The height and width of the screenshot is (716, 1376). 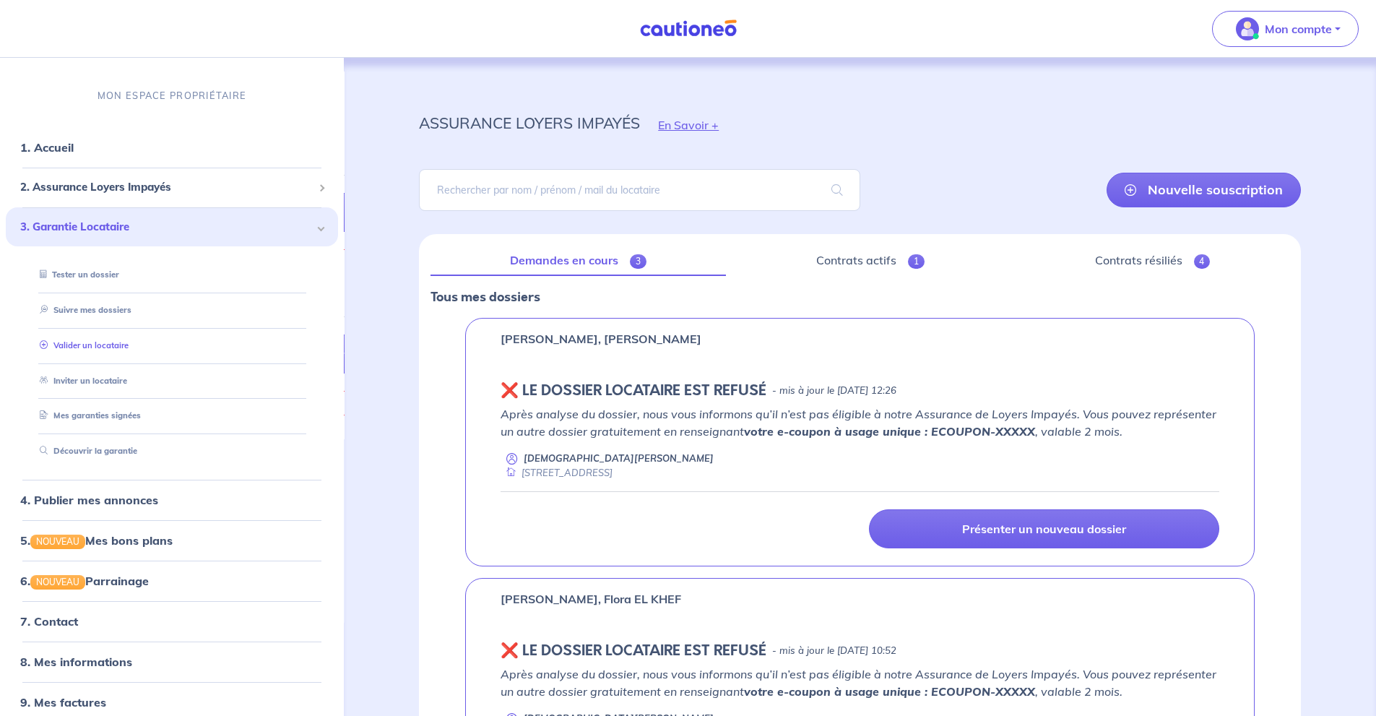 What do you see at coordinates (172, 415) in the screenshot?
I see `div: Mes garanties signées` at bounding box center [172, 415].